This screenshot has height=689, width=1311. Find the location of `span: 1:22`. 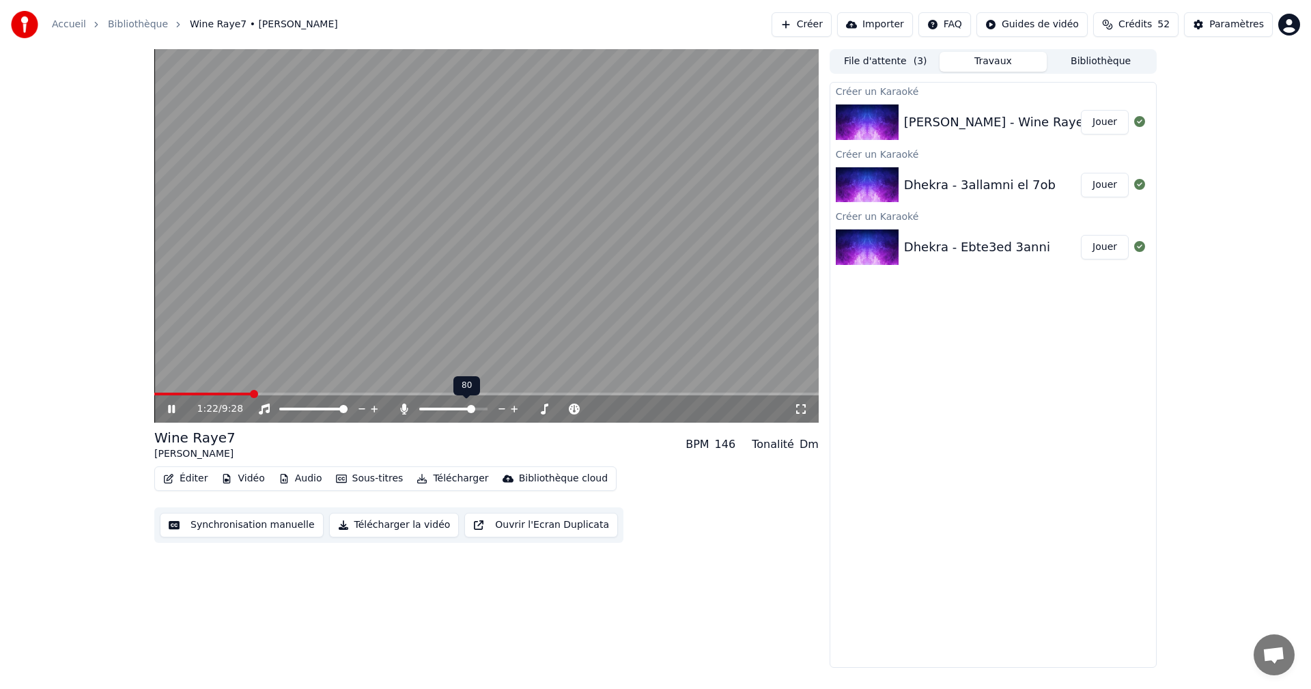

span: 1:22 is located at coordinates (208, 409).